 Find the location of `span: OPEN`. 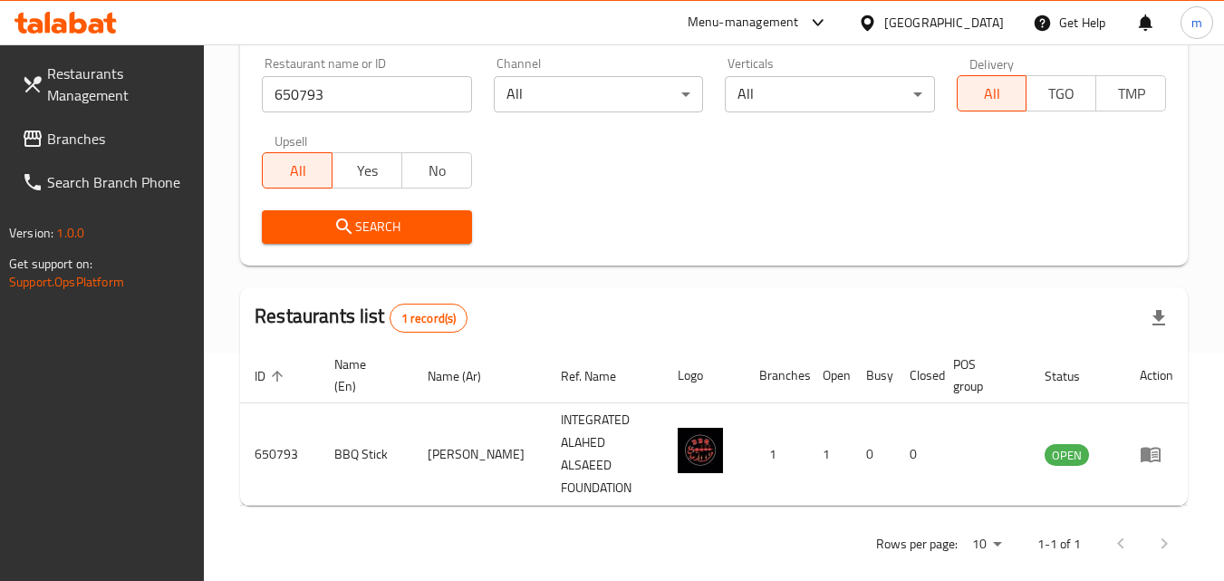

span: OPEN is located at coordinates (1066, 455).